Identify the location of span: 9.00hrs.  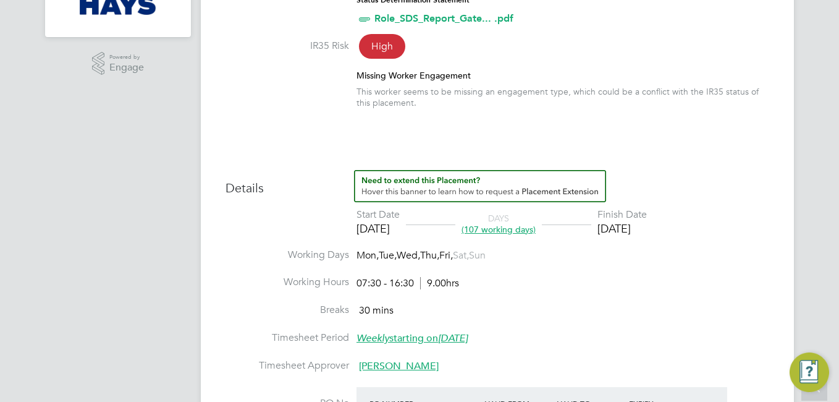
(439, 283).